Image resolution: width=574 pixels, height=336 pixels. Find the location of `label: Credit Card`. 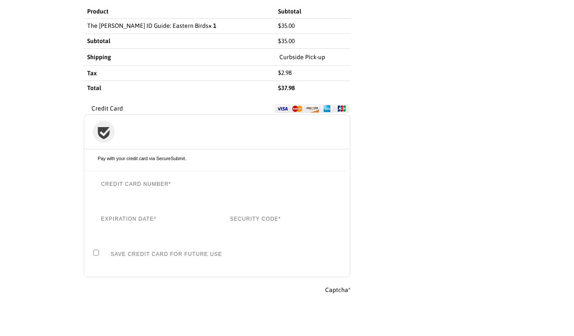

label: Credit Card is located at coordinates (217, 109).